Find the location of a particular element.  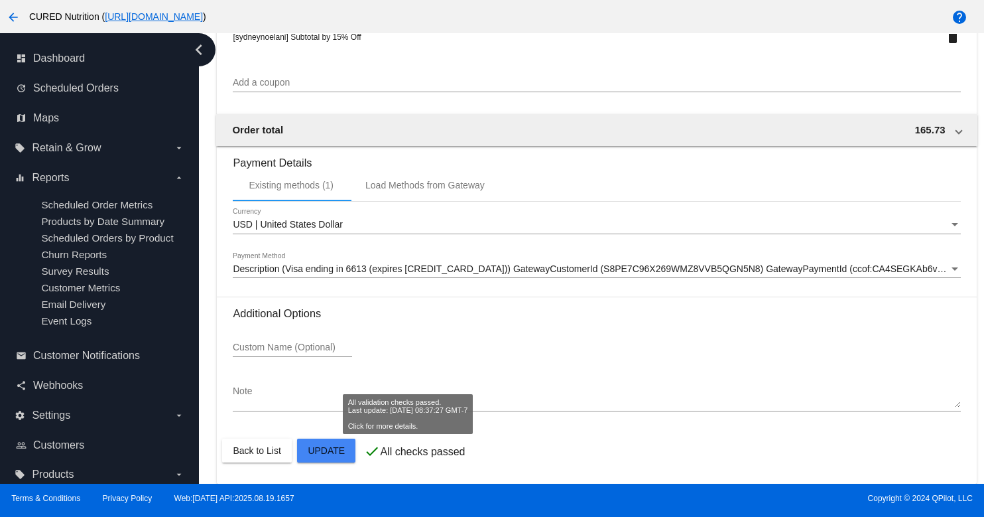

i: share is located at coordinates (21, 385).